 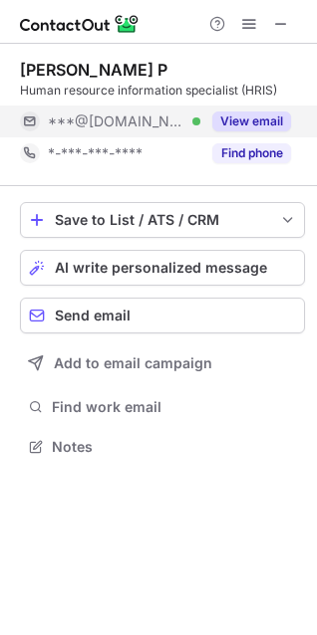 I want to click on span: Send email, so click(x=93, y=316).